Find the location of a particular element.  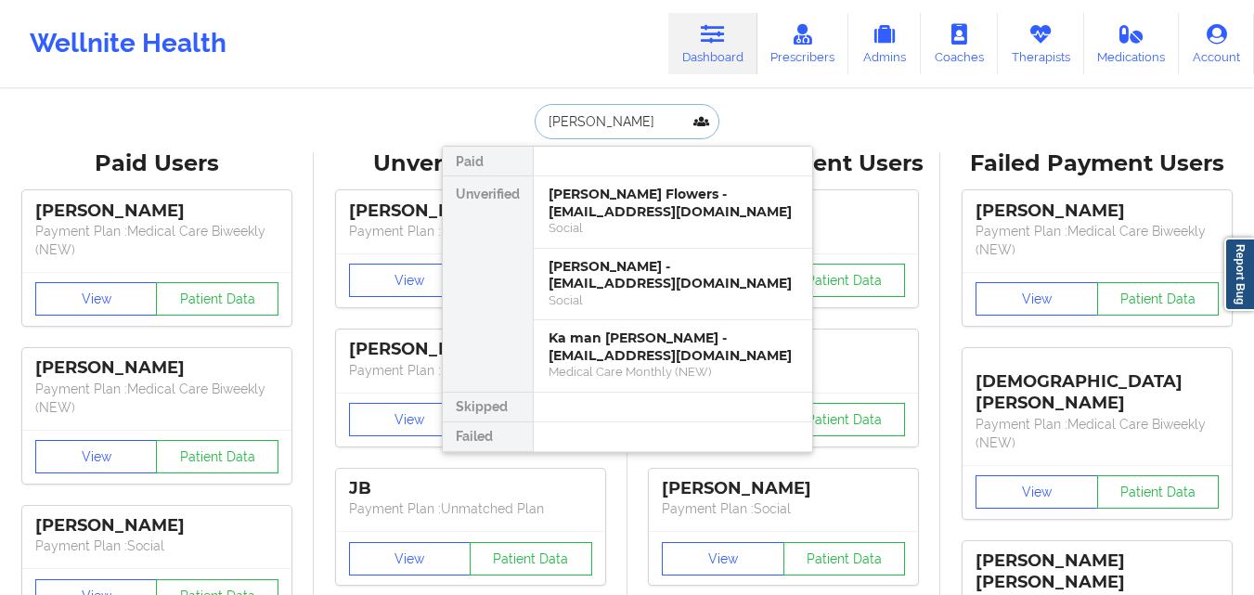

div: Skipped is located at coordinates (487, 408).